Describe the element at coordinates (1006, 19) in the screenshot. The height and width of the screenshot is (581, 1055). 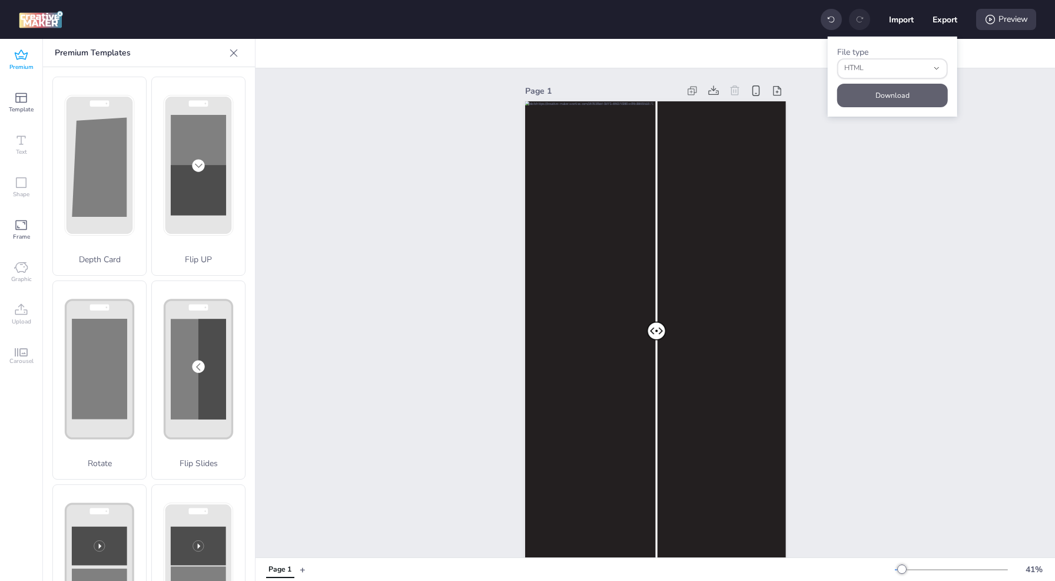
I see `div: Preview` at that location.